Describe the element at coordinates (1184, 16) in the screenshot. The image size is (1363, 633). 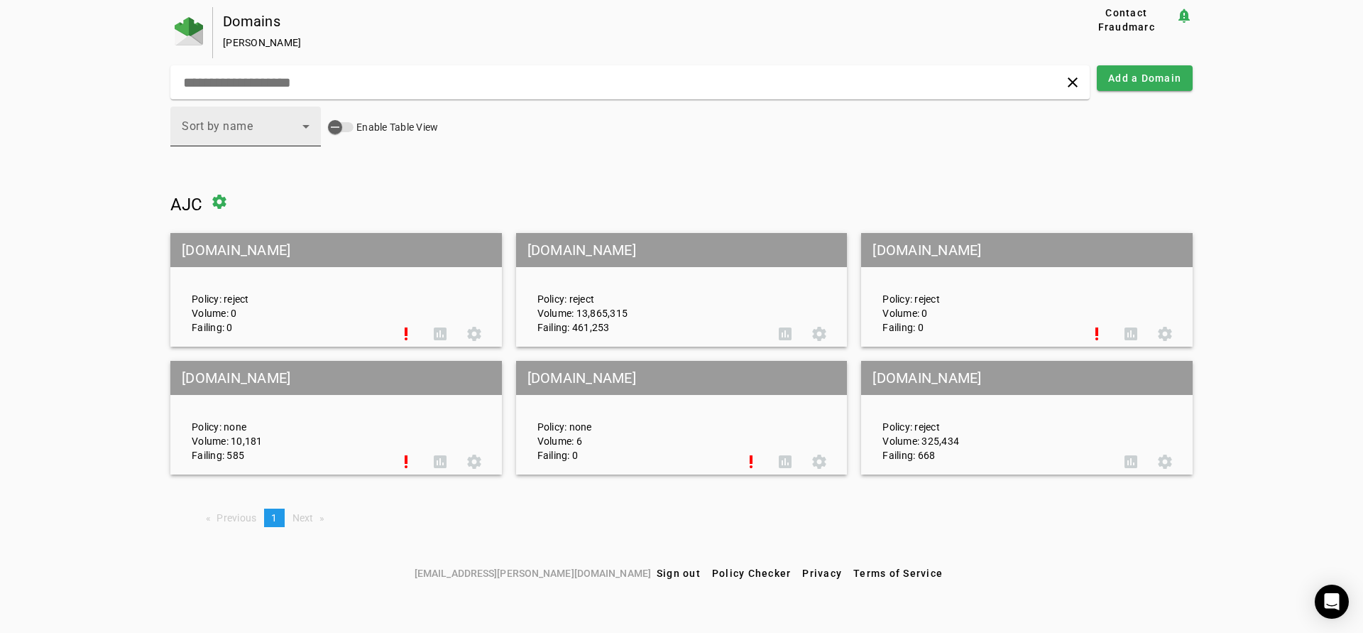
I see `mat-icon: notification_important` at that location.